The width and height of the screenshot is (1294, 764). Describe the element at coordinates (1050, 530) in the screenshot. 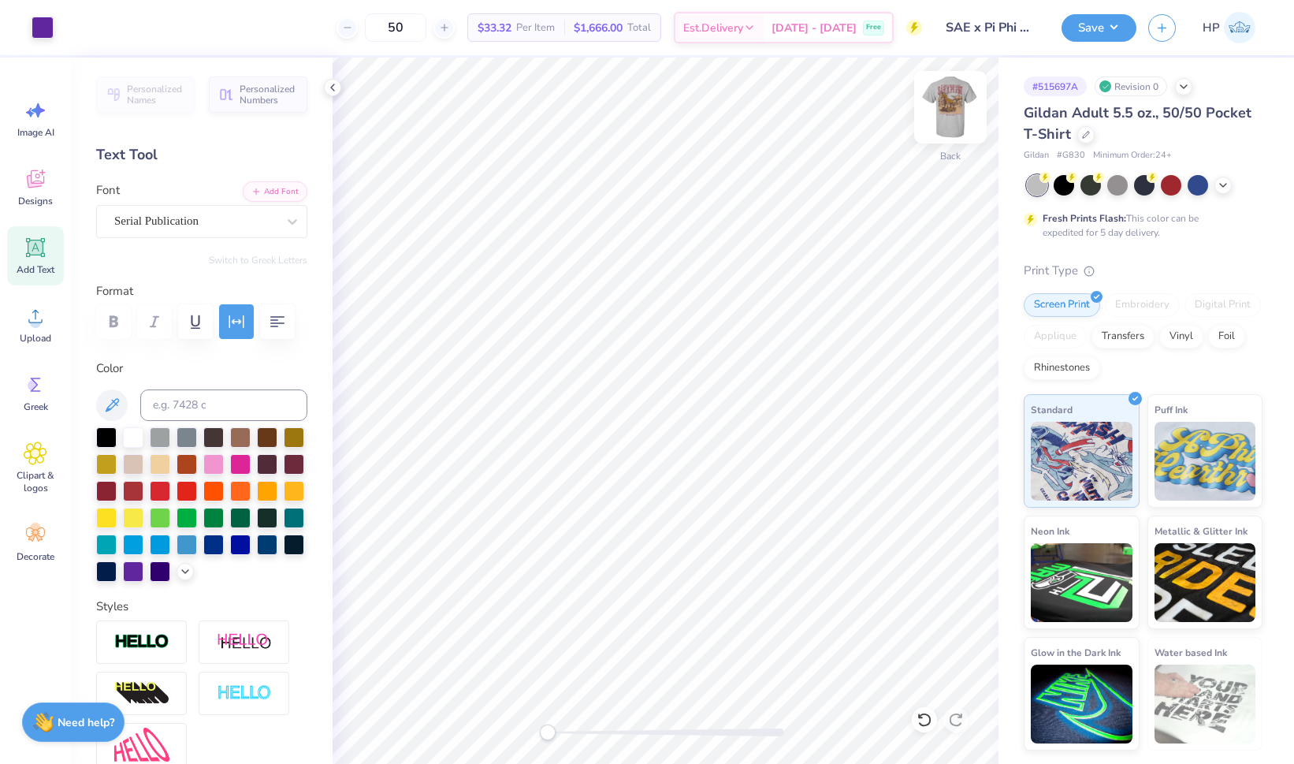

I see `span: Neon Ink` at that location.